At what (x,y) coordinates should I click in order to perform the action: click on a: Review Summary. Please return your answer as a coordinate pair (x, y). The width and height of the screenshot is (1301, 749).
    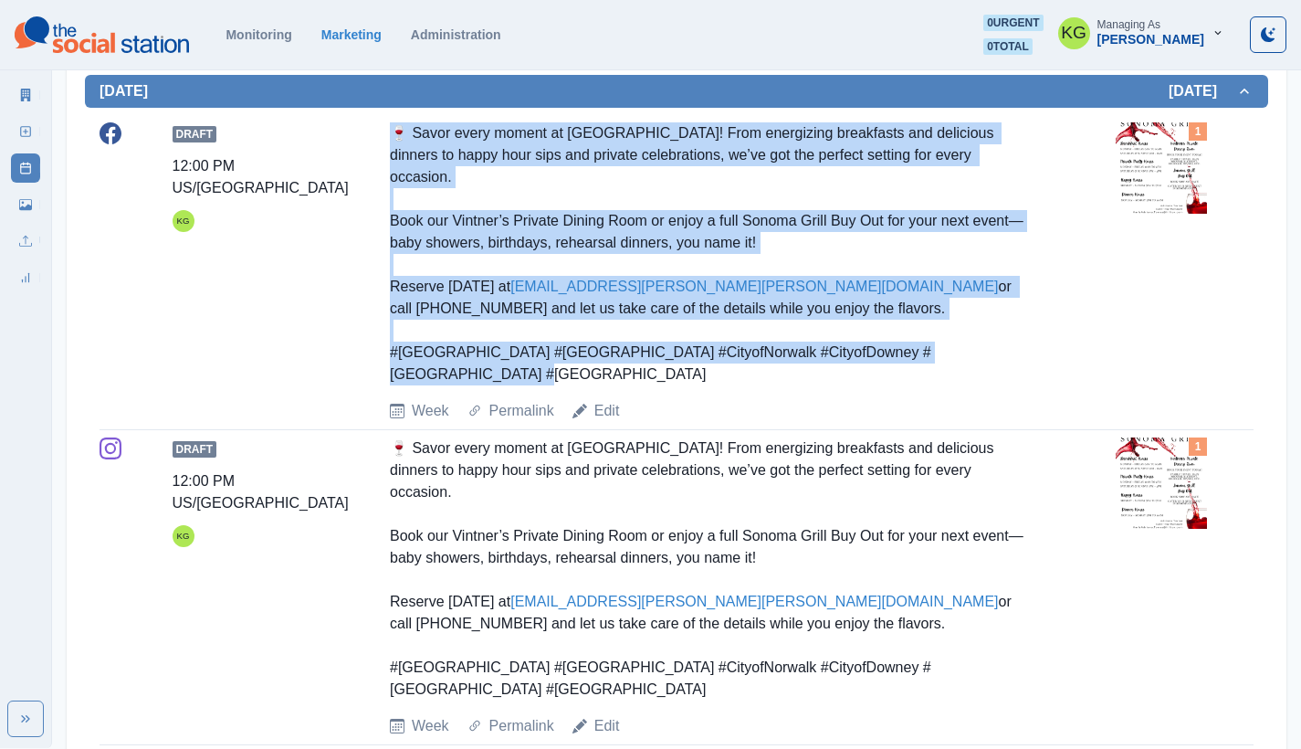
    Looking at the image, I should click on (26, 278).